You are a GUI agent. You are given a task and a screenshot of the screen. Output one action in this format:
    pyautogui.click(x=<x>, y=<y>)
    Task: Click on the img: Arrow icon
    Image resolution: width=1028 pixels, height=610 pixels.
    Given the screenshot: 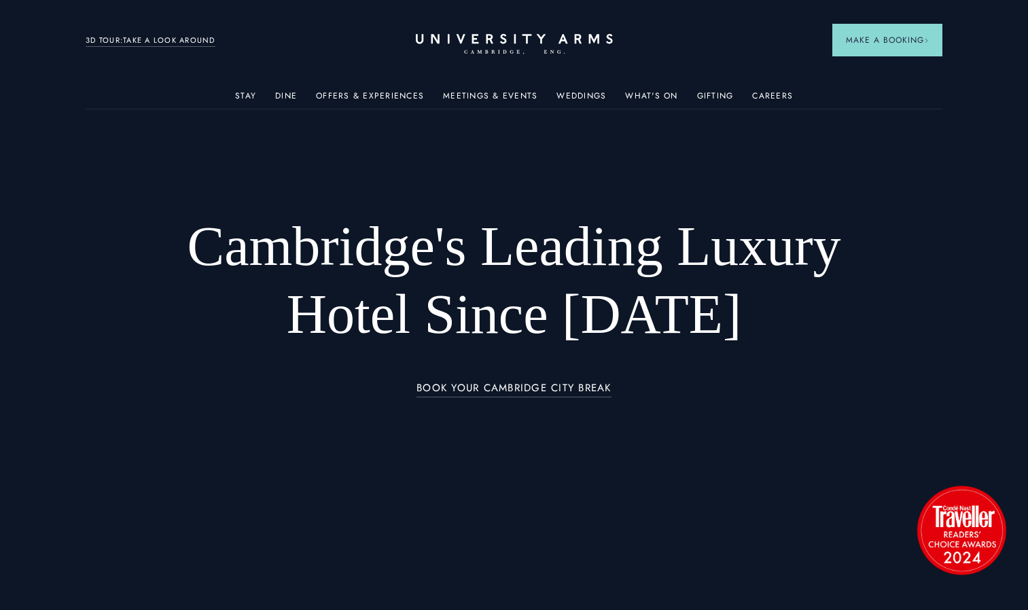 What is the action you would take?
    pyautogui.click(x=926, y=40)
    